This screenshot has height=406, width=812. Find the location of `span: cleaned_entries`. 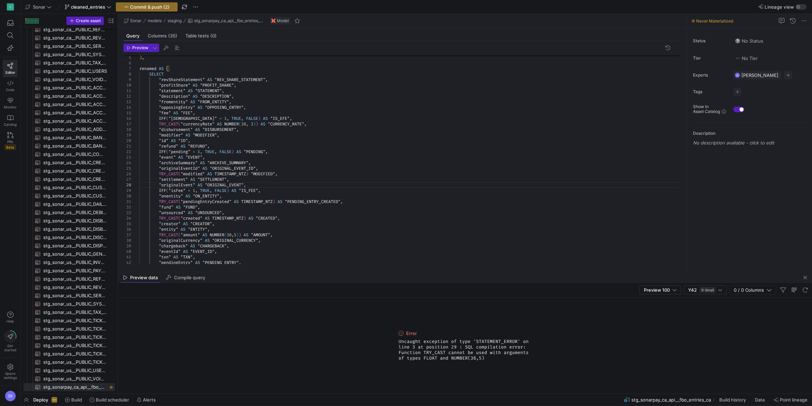

span: cleaned_entries is located at coordinates (88, 7).